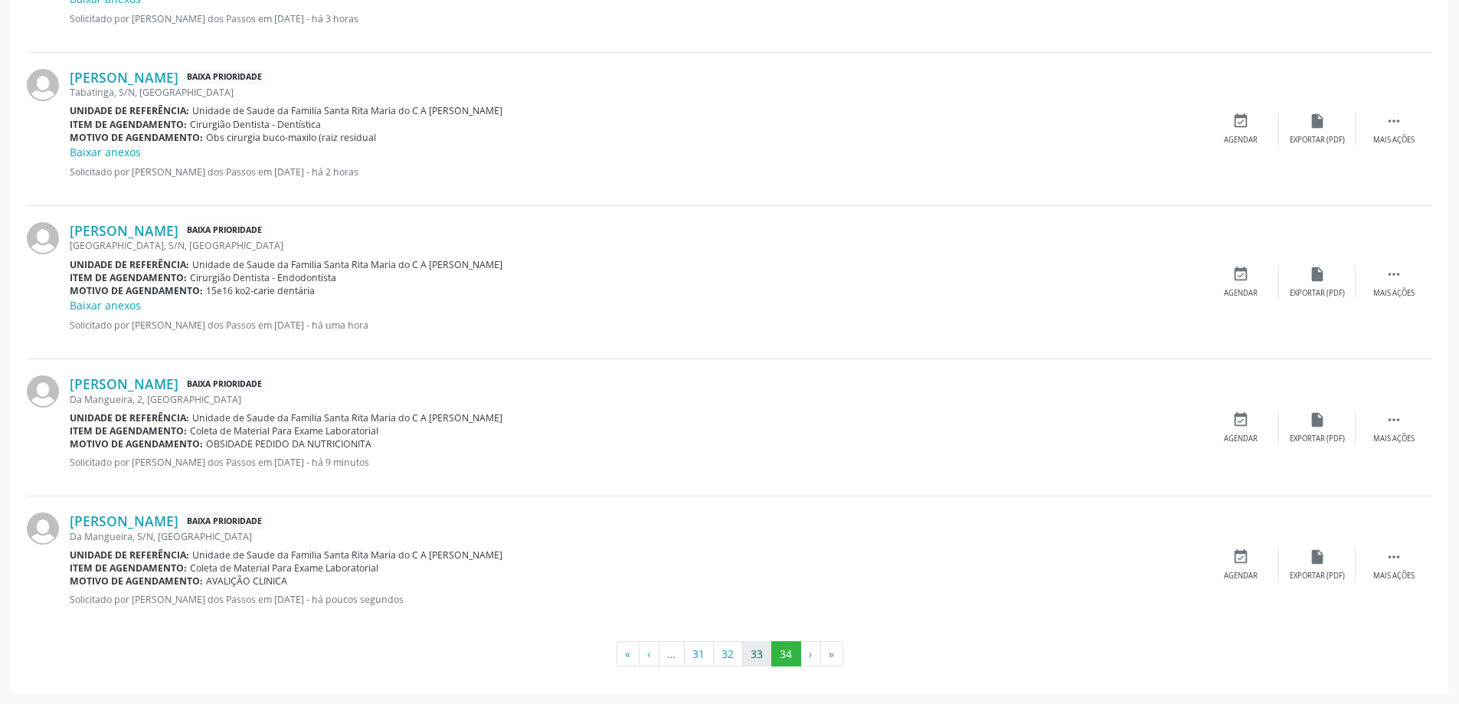 The width and height of the screenshot is (1459, 704). Describe the element at coordinates (649, 654) in the screenshot. I see `button: Go to previous page` at that location.